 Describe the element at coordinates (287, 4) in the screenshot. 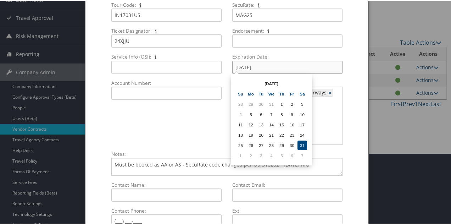

I see `label: SecuRate:` at that location.